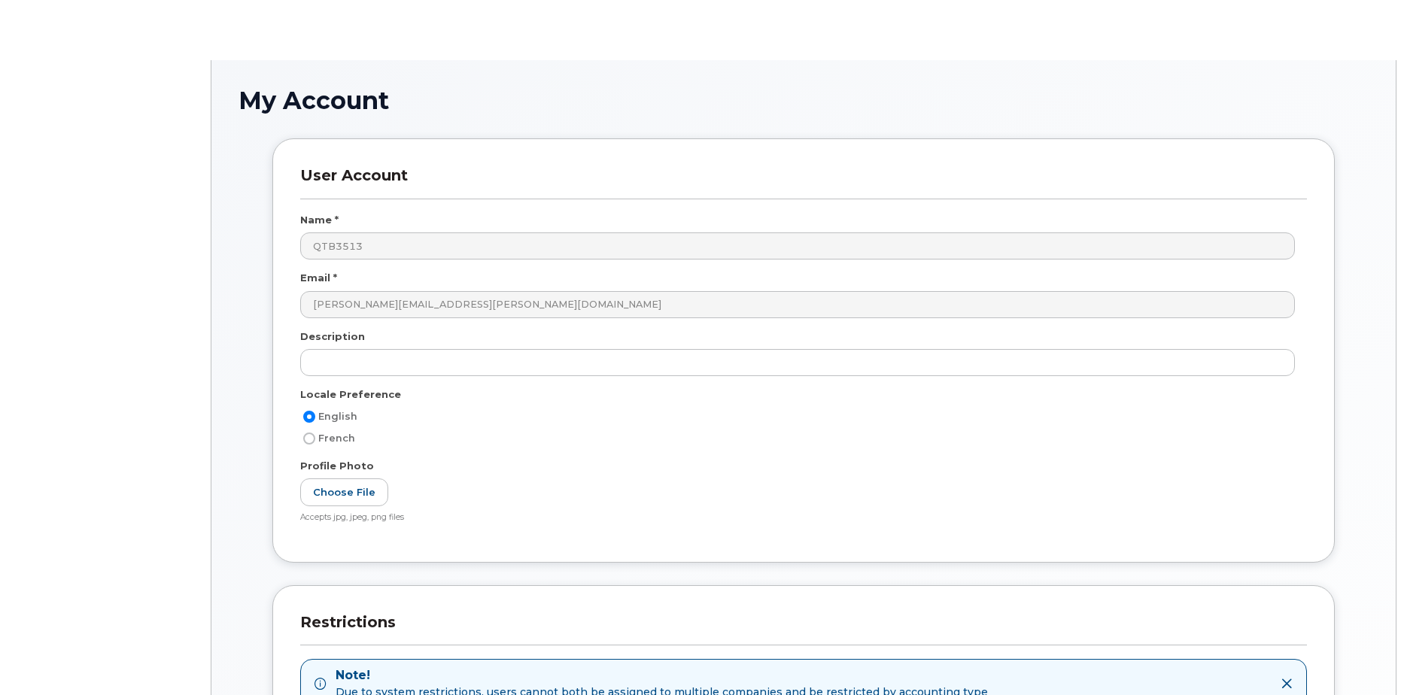 The height and width of the screenshot is (695, 1404). What do you see at coordinates (309, 439) in the screenshot?
I see `input: French` at bounding box center [309, 439].